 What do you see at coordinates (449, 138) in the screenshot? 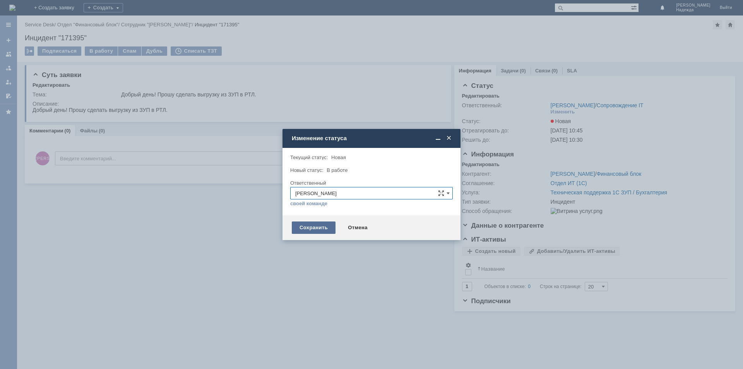
I see `span: Закрыть` at bounding box center [449, 138].